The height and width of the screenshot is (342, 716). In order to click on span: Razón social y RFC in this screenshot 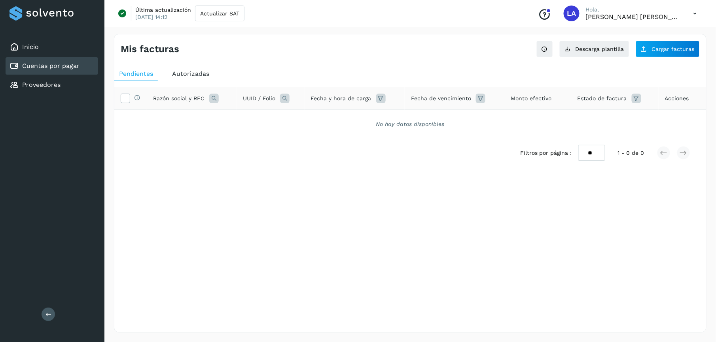, I will do `click(179, 98)`.